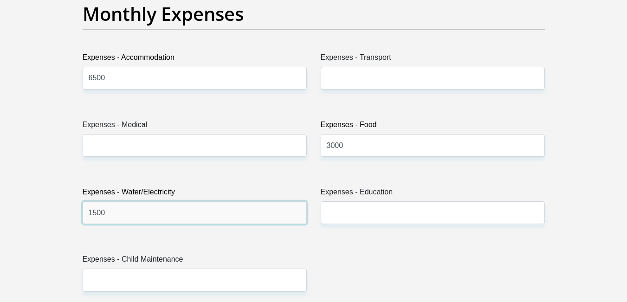 This screenshot has width=627, height=302. Describe the element at coordinates (432, 194) in the screenshot. I see `label: Expenses - Education` at that location.